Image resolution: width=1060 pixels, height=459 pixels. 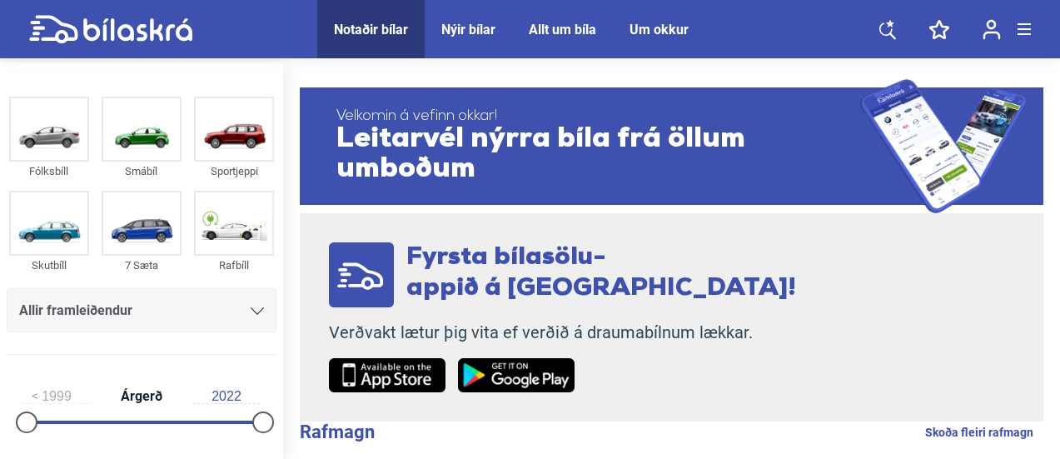 What do you see at coordinates (49, 171) in the screenshot?
I see `div: Fólksbíll` at bounding box center [49, 171].